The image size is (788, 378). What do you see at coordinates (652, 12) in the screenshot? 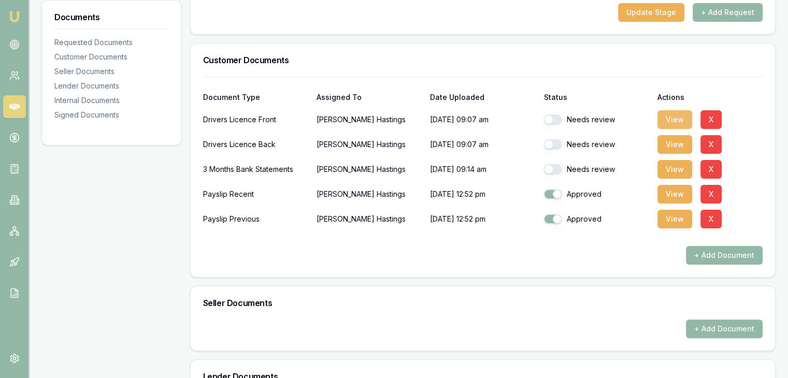
I see `button: Update Stage` at bounding box center [652, 12].